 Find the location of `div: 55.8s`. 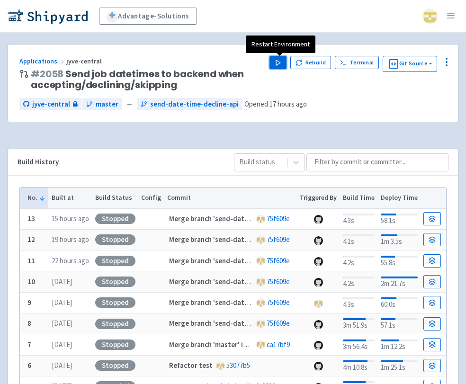

div: 55.8s is located at coordinates (400, 261).